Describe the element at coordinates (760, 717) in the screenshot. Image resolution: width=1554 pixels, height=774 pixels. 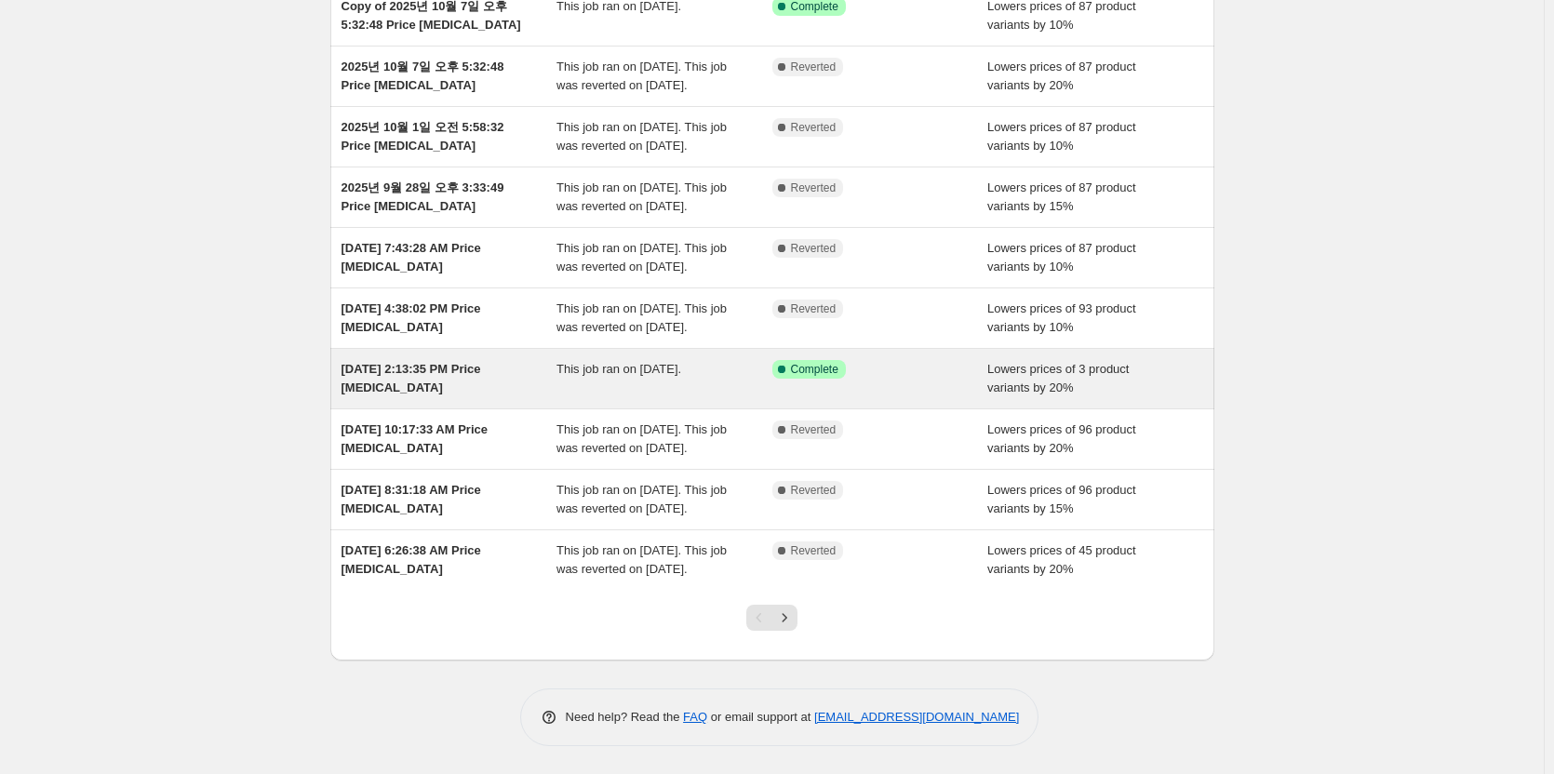
I see `span: or email support at` at that location.